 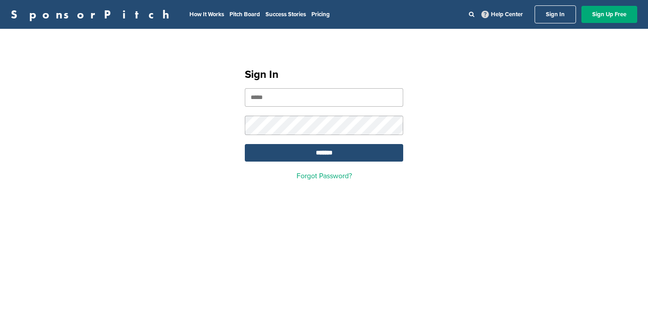 I want to click on a: Help Center, so click(x=502, y=14).